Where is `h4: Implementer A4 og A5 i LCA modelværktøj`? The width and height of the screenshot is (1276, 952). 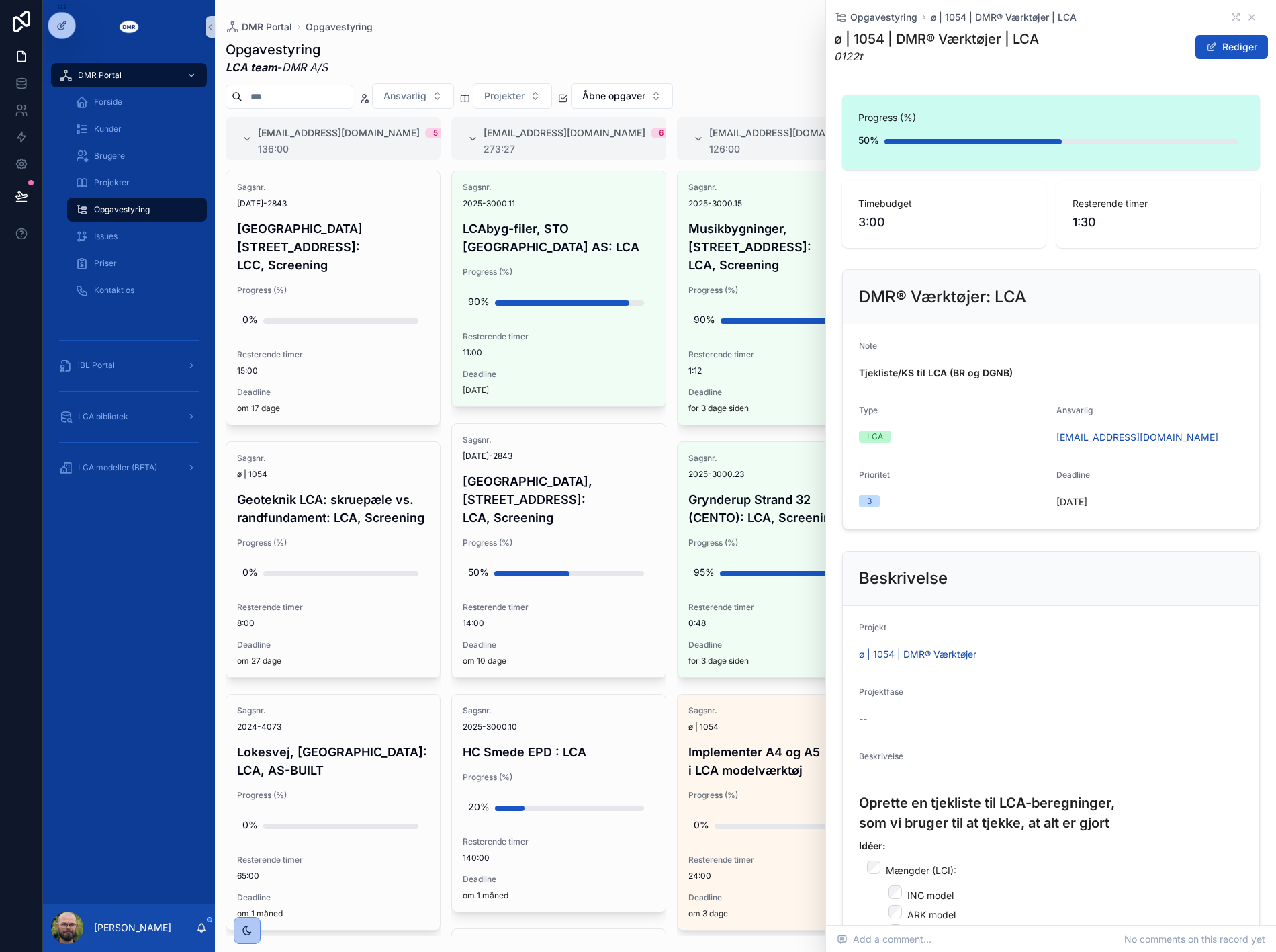 h4: Implementer A4 og A5 i LCA modelværktøj is located at coordinates (785, 761).